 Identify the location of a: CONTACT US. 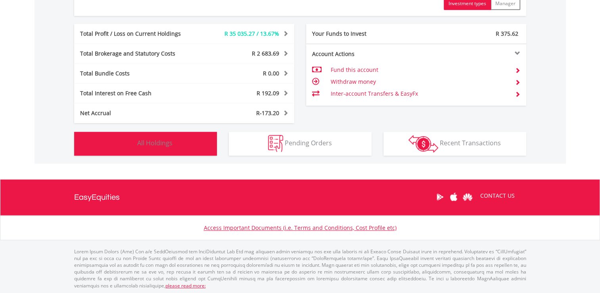
(497, 195).